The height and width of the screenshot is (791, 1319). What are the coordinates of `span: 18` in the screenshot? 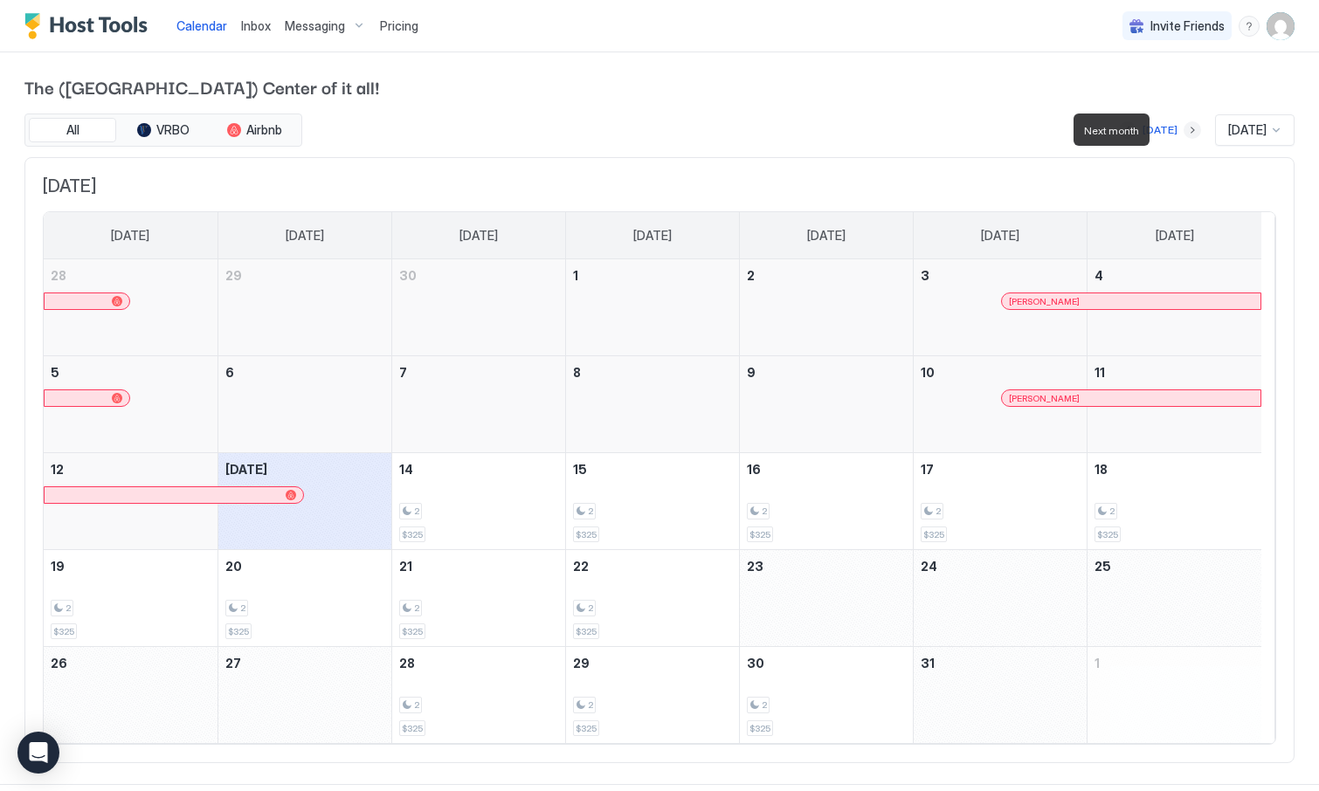 It's located at (1100, 469).